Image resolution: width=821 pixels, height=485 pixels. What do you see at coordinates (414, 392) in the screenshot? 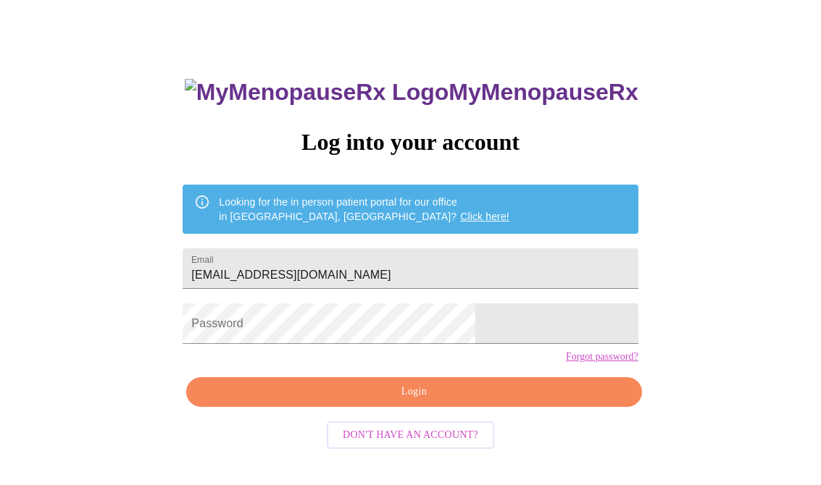
I see `button: Login` at bounding box center [414, 392].